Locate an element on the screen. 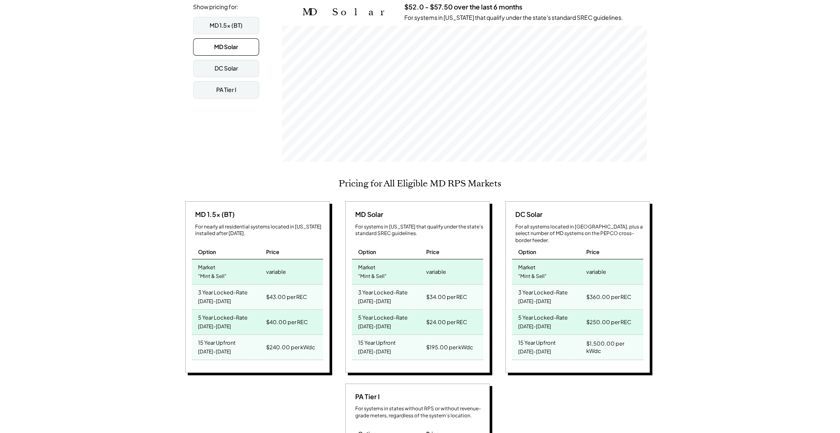  div: For systems in states without RPS or without revenue-grade meters, regardless of the system's loc... is located at coordinates (419, 413).